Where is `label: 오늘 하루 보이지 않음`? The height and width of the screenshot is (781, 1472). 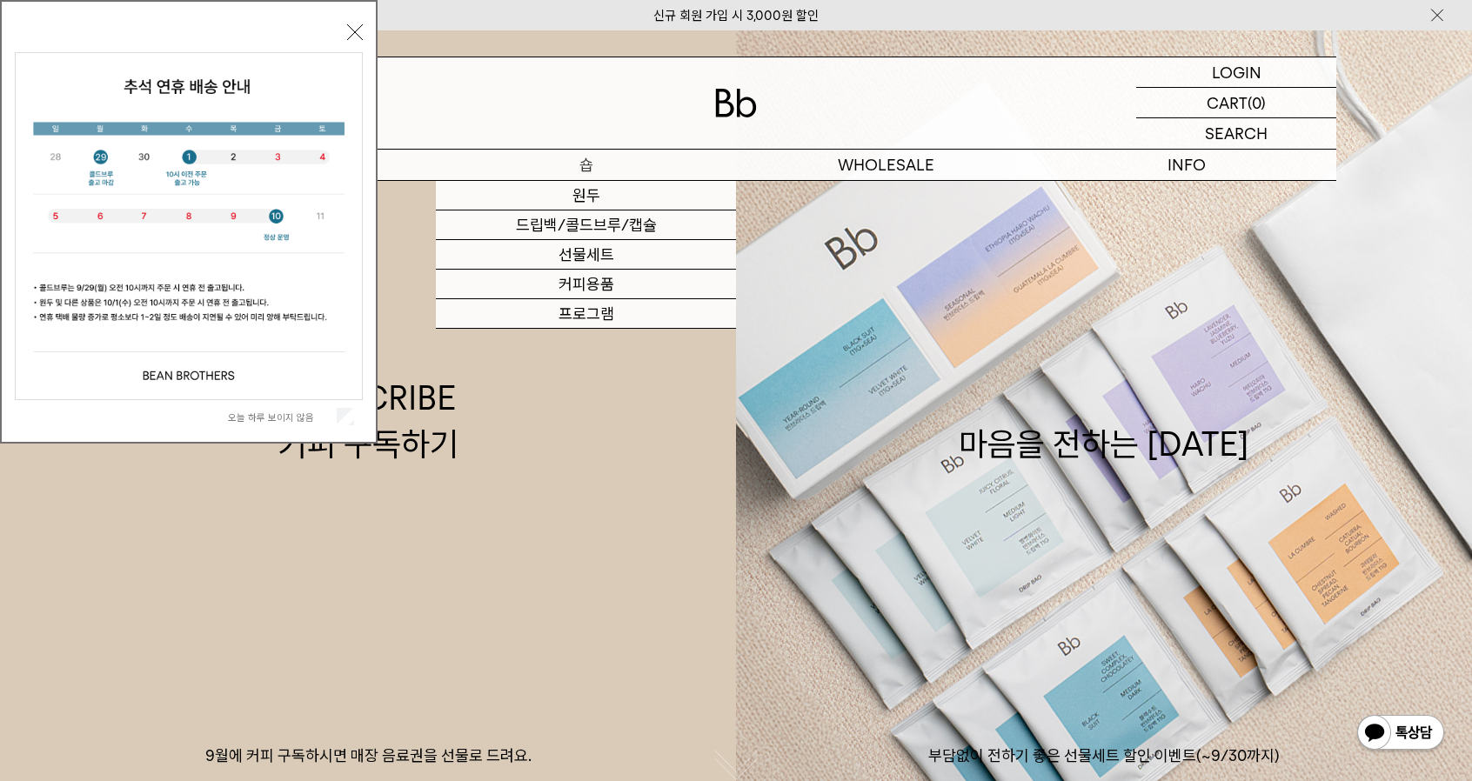 label: 오늘 하루 보이지 않음 is located at coordinates (280, 418).